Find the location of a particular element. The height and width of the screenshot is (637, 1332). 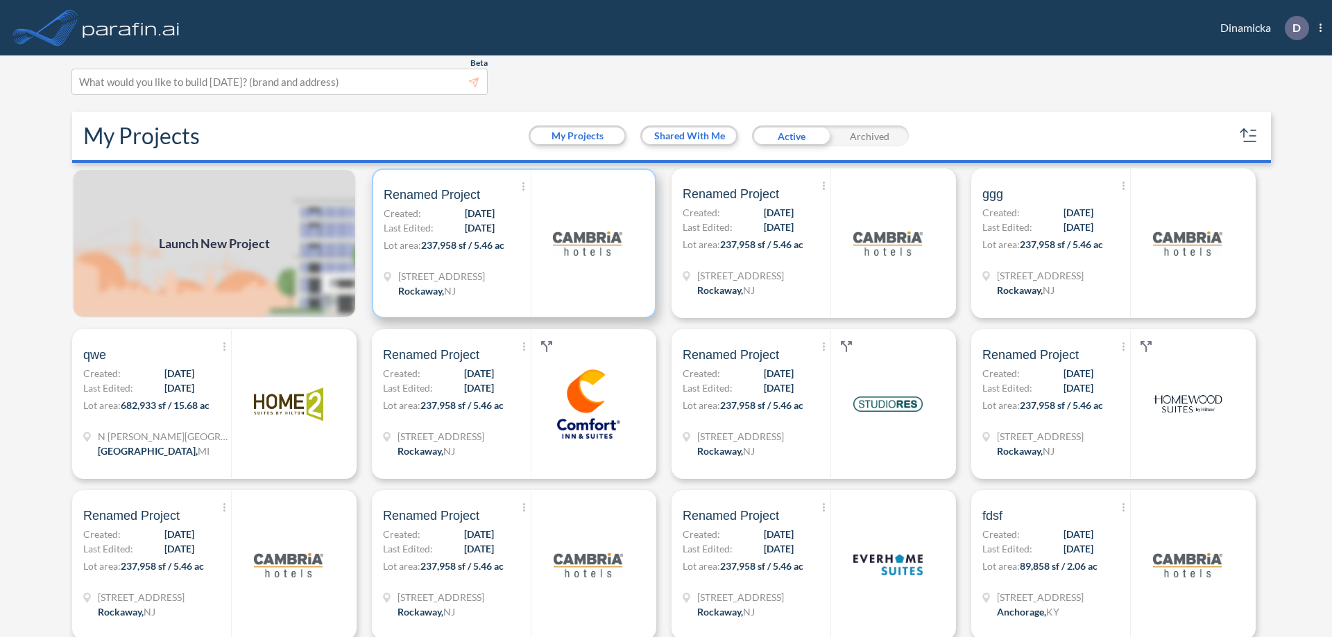

span: qwe is located at coordinates (94, 355).